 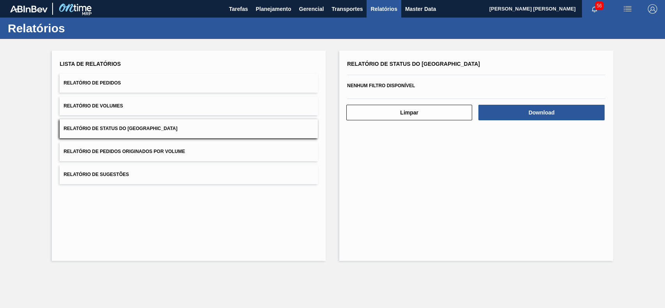 What do you see at coordinates (384, 9) in the screenshot?
I see `span: Relatórios` at bounding box center [384, 9].